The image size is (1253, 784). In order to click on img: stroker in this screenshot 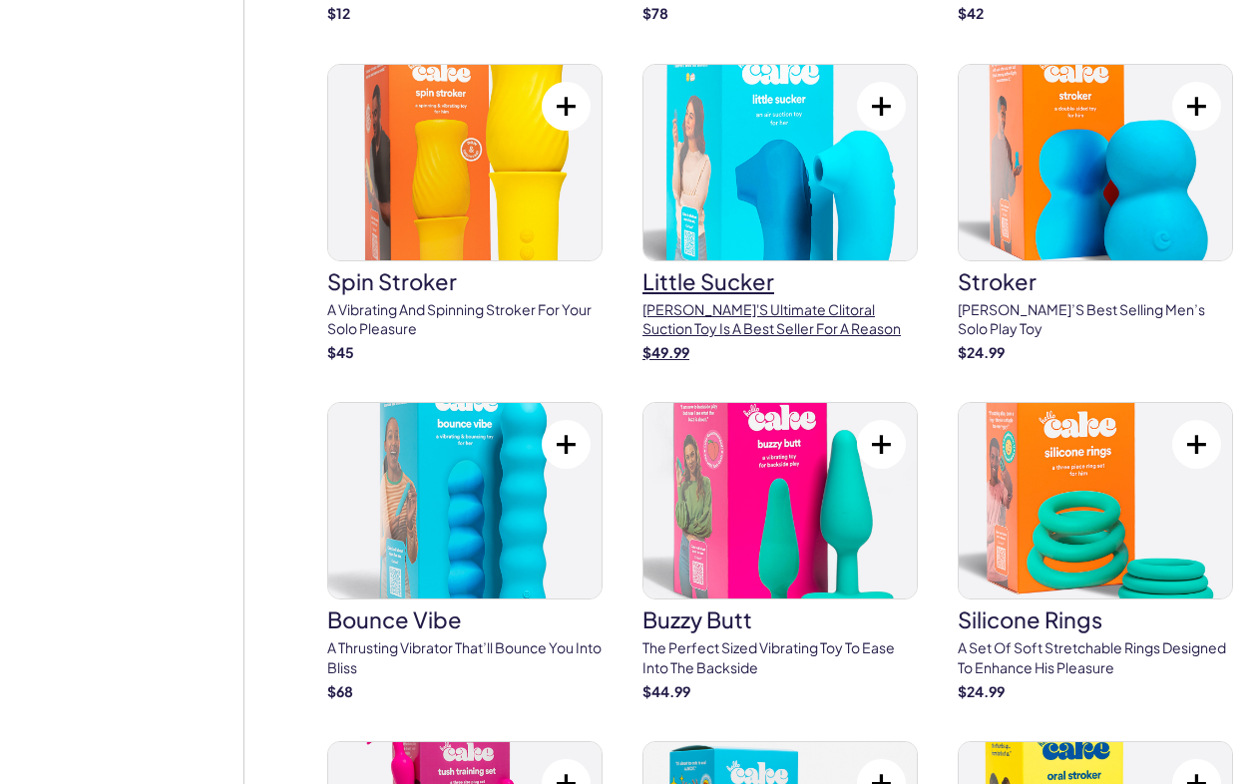, I will do `click(1095, 163)`.